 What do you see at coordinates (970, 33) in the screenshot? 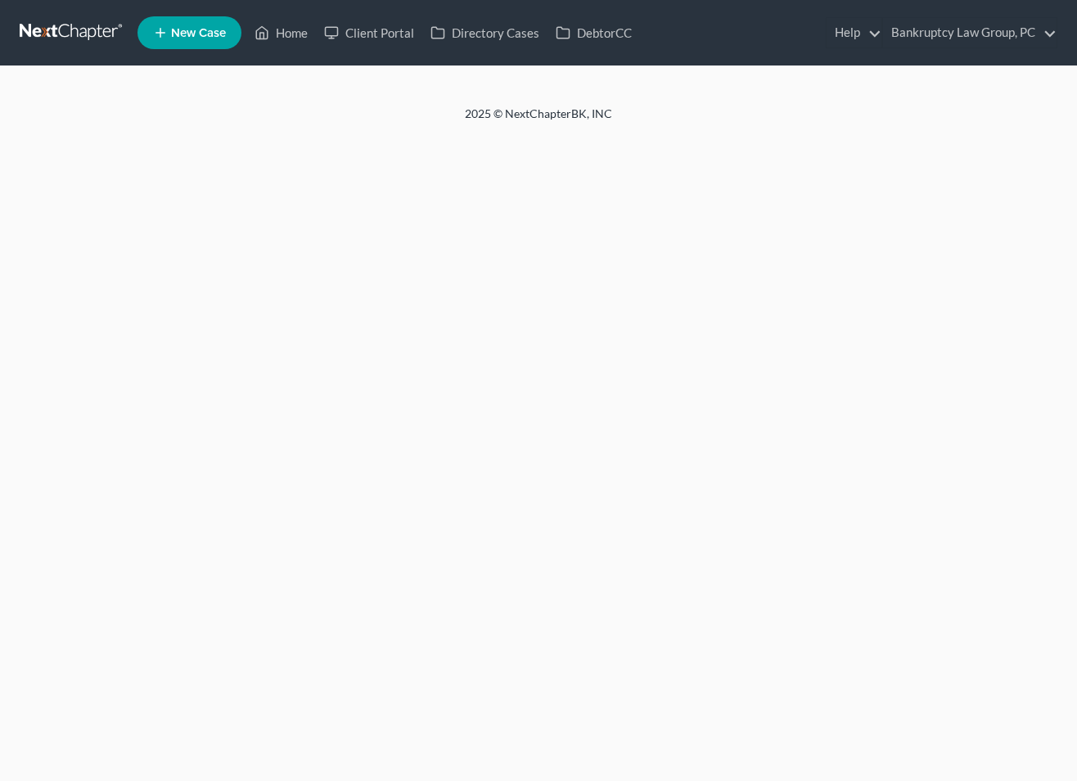
I see `a: Bankruptcy Law Group, PC` at bounding box center [970, 33].